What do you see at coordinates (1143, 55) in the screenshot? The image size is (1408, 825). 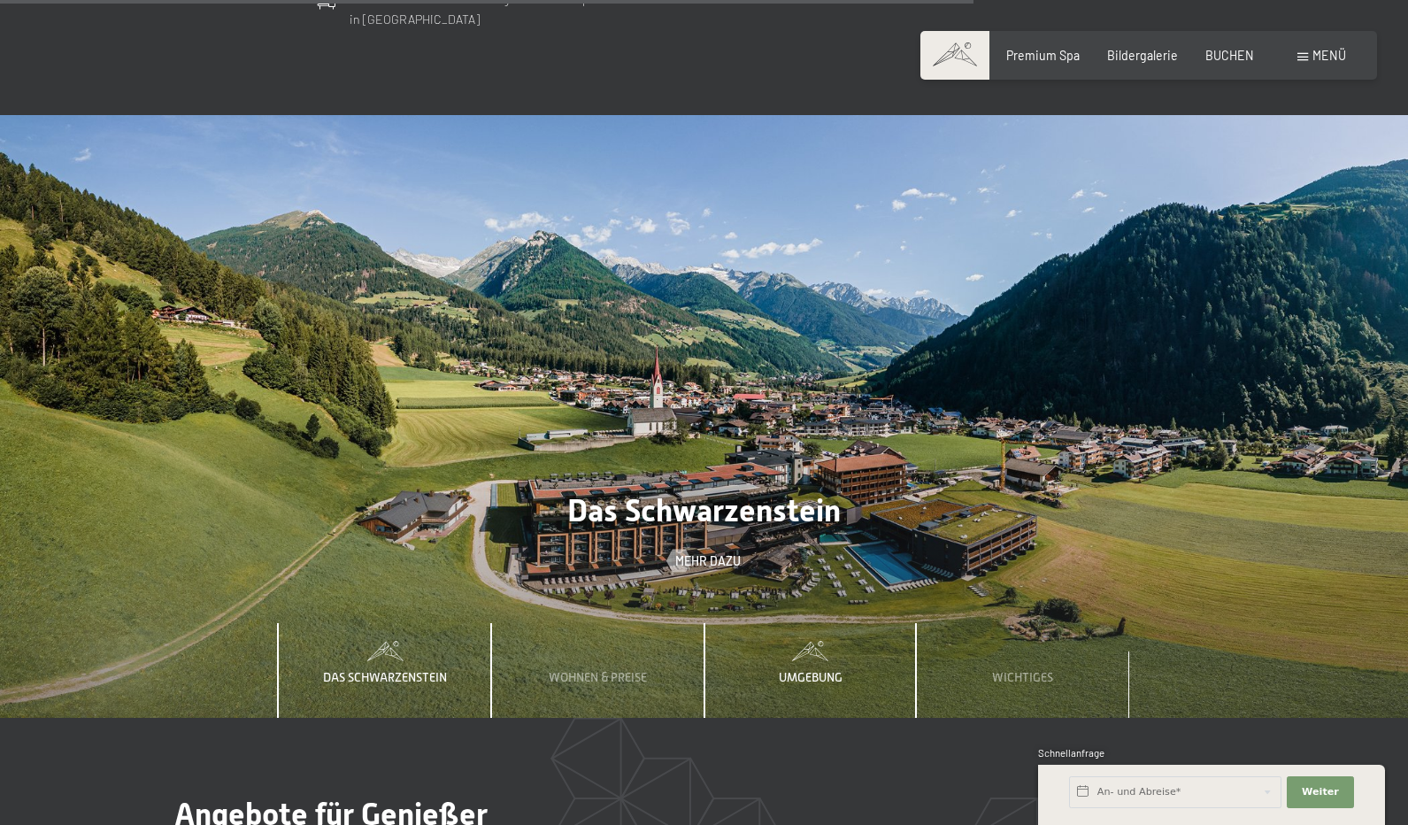 I see `span: Bildergalerie` at bounding box center [1143, 55].